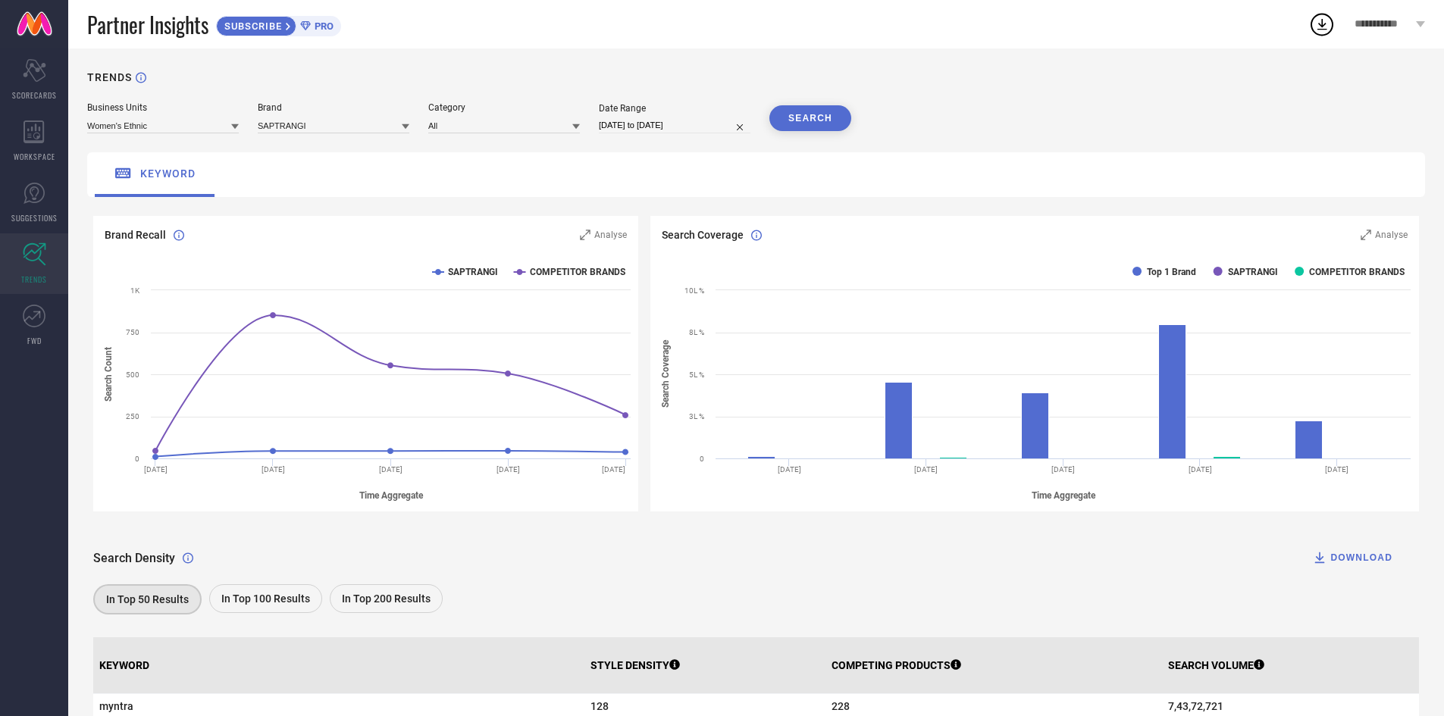 The height and width of the screenshot is (716, 1444). I want to click on span: SCORECARDS, so click(34, 95).